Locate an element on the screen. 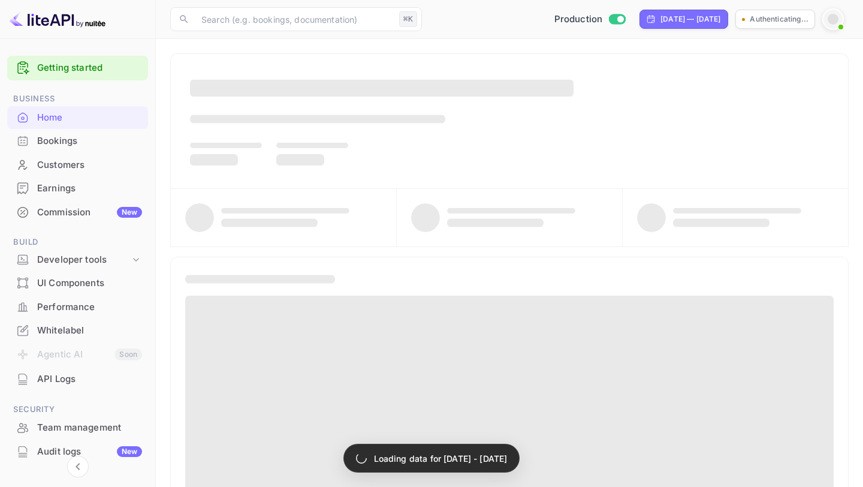 Image resolution: width=863 pixels, height=487 pixels. input: Search (e.g. bookings, documentation) is located at coordinates (294, 19).